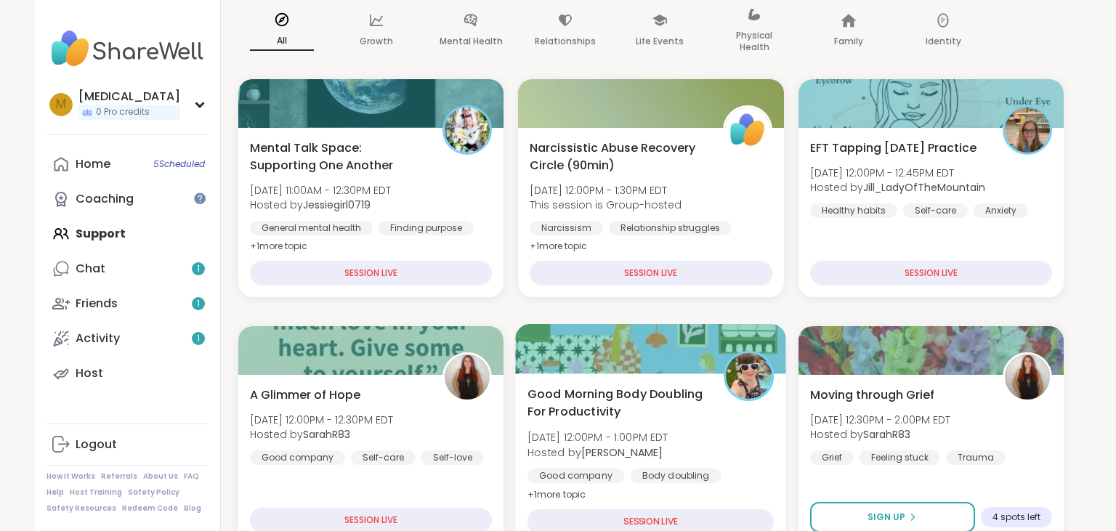  I want to click on div: Feeling stuck, so click(899, 458).